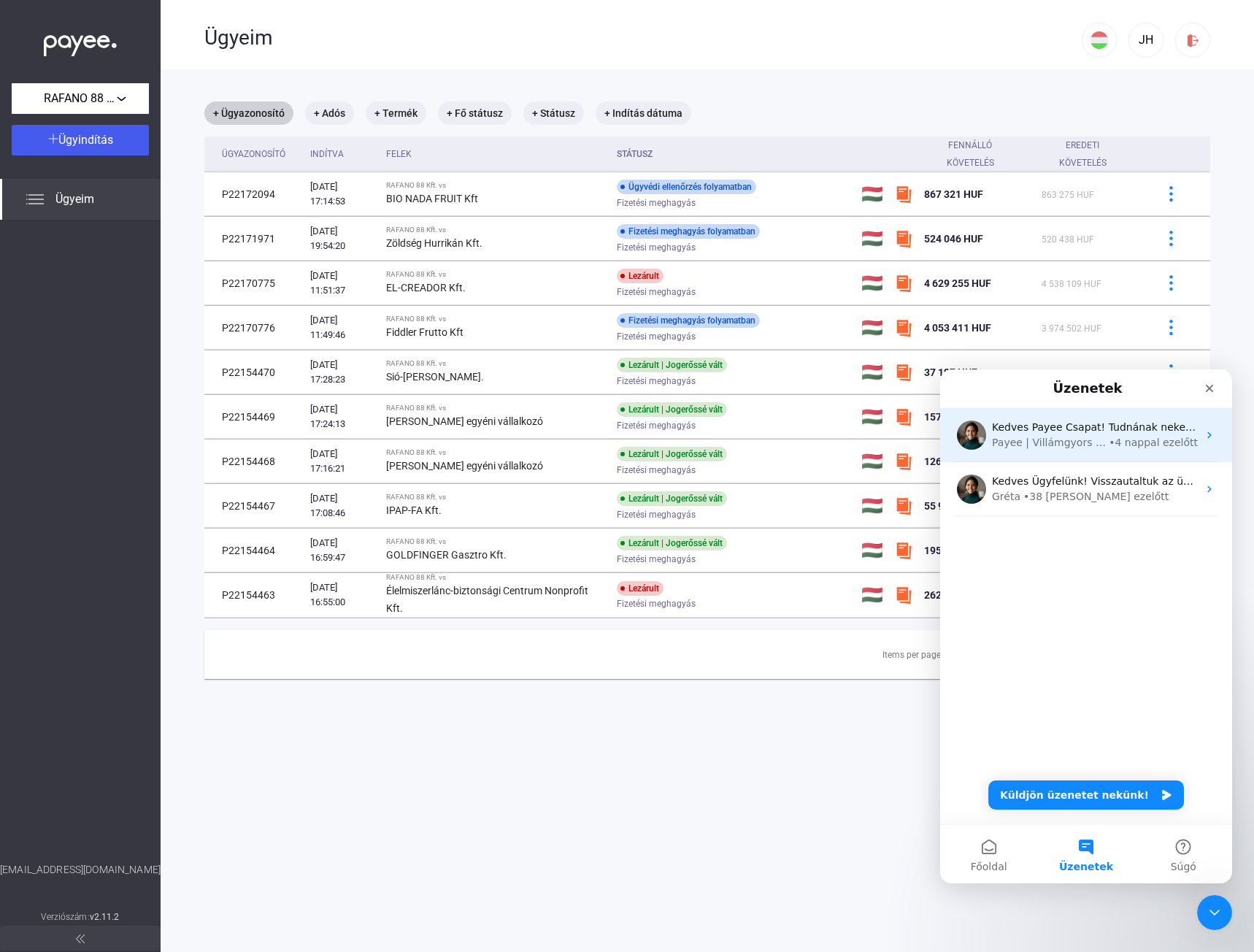 The height and width of the screenshot is (952, 1254). What do you see at coordinates (213, 73) in the screenshot?
I see `div: • 4 nappal ezelőtt` at bounding box center [213, 73].